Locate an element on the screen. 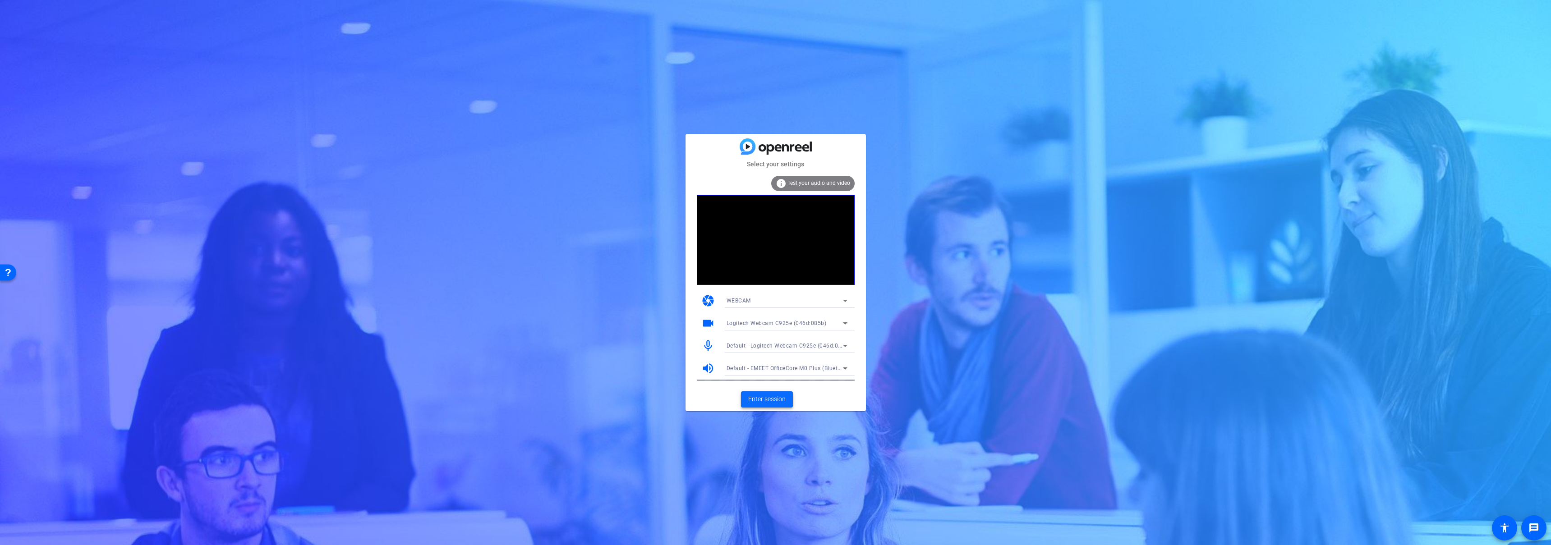 The image size is (1551, 545). button: Enter session is located at coordinates (767, 400).